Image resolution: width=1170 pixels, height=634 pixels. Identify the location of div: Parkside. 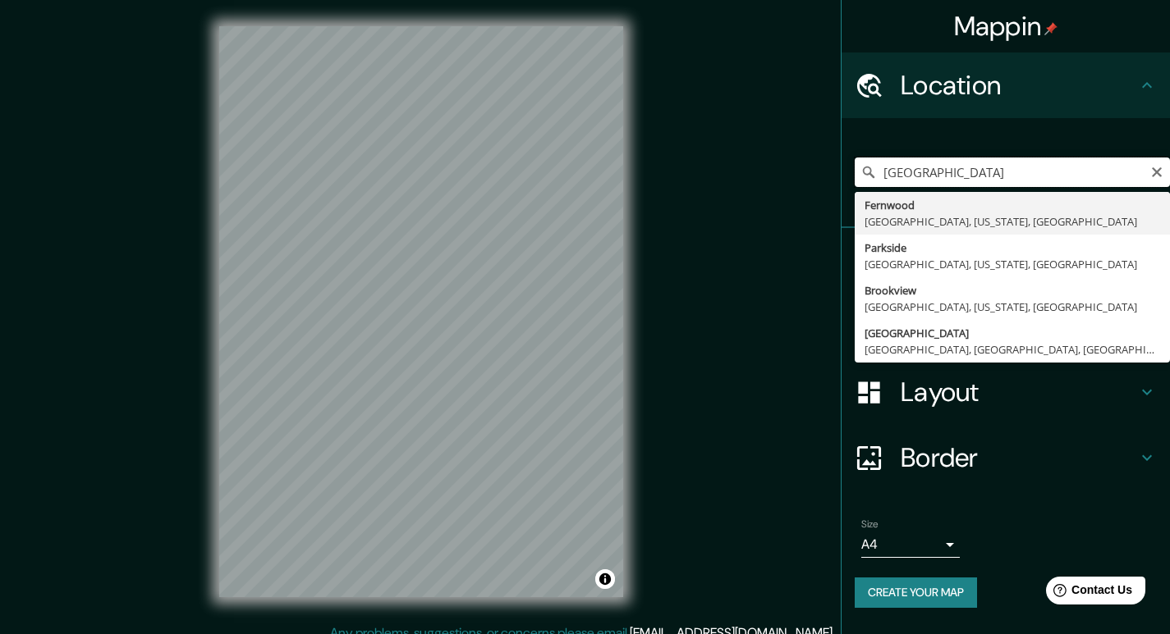
(1012, 248).